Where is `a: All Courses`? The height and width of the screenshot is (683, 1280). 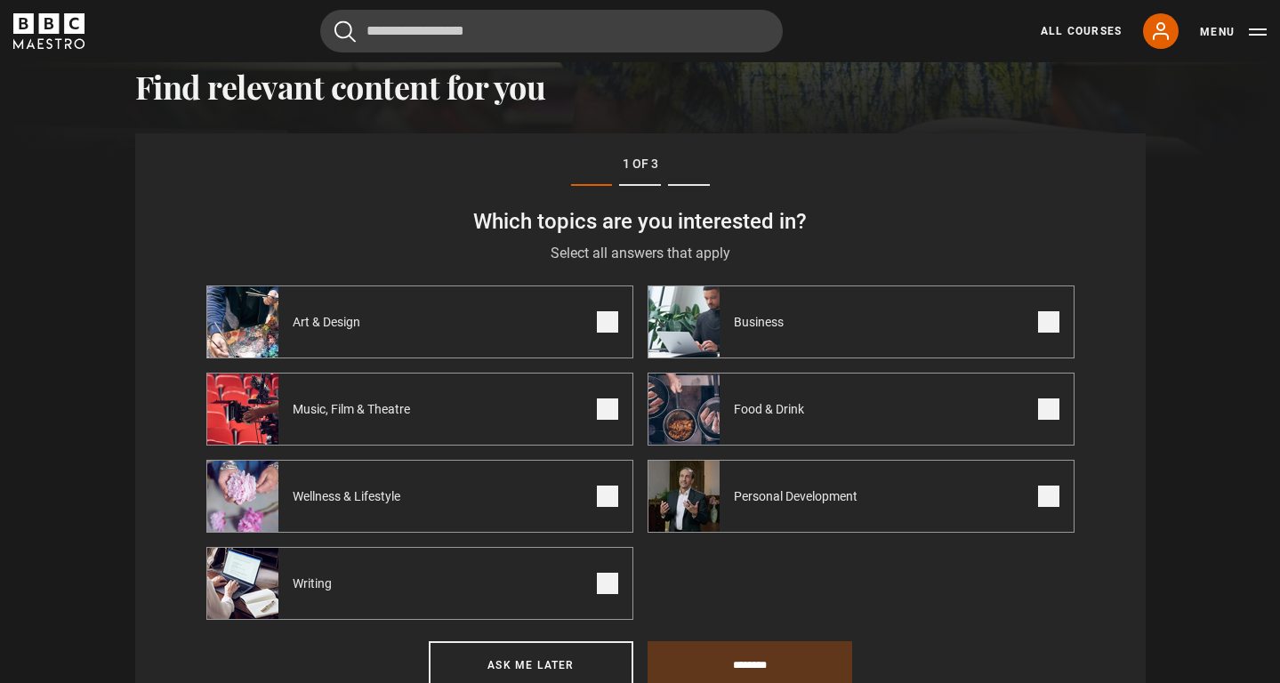
a: All Courses is located at coordinates (1081, 31).